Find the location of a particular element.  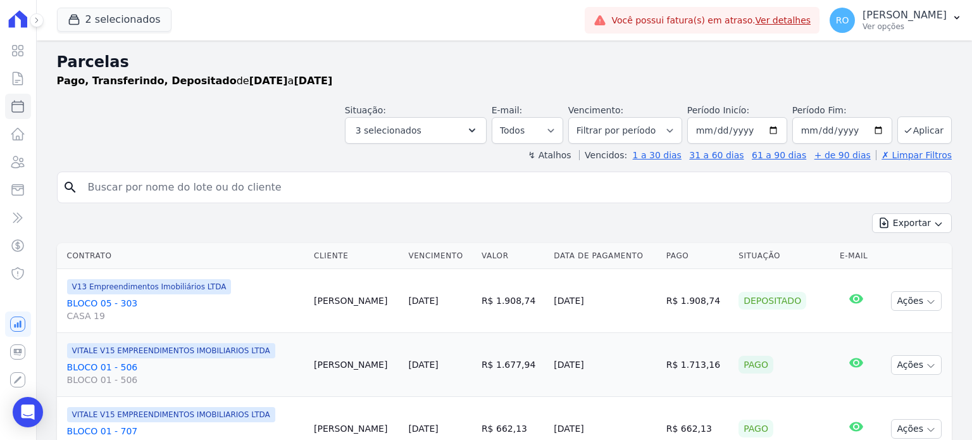

label: Vencidos: is located at coordinates (603, 155).